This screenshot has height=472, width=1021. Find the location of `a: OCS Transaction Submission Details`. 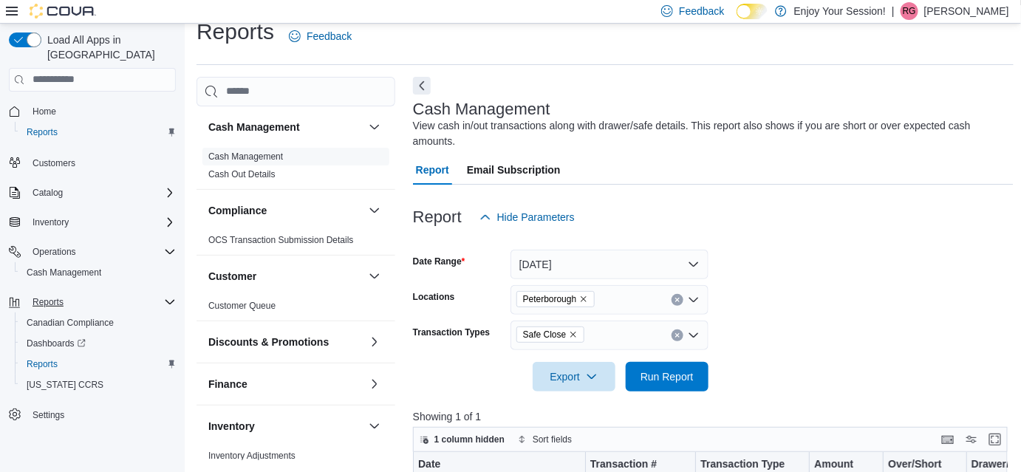

a: OCS Transaction Submission Details is located at coordinates (281, 240).